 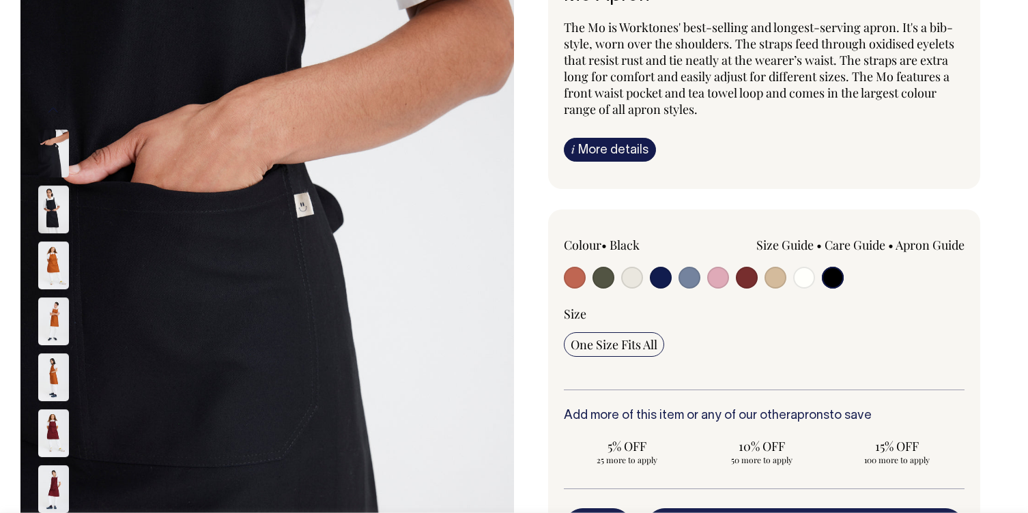 I want to click on span: 5% OFF, so click(x=627, y=446).